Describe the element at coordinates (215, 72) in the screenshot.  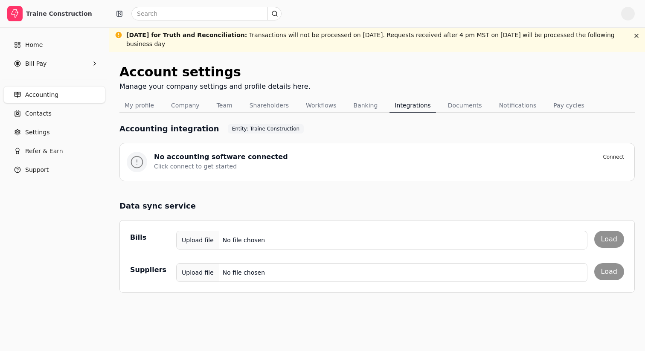
I see `div: Account settings` at that location.